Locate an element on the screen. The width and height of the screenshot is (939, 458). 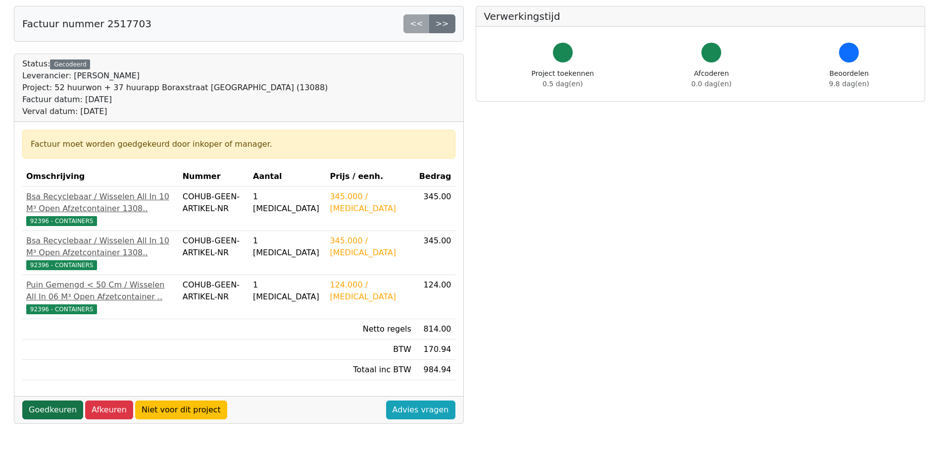
div: Puin Gemengd < 50 Cm / Wisselen All In 06 M³ Open Afzetcontainer .. is located at coordinates (101, 291).